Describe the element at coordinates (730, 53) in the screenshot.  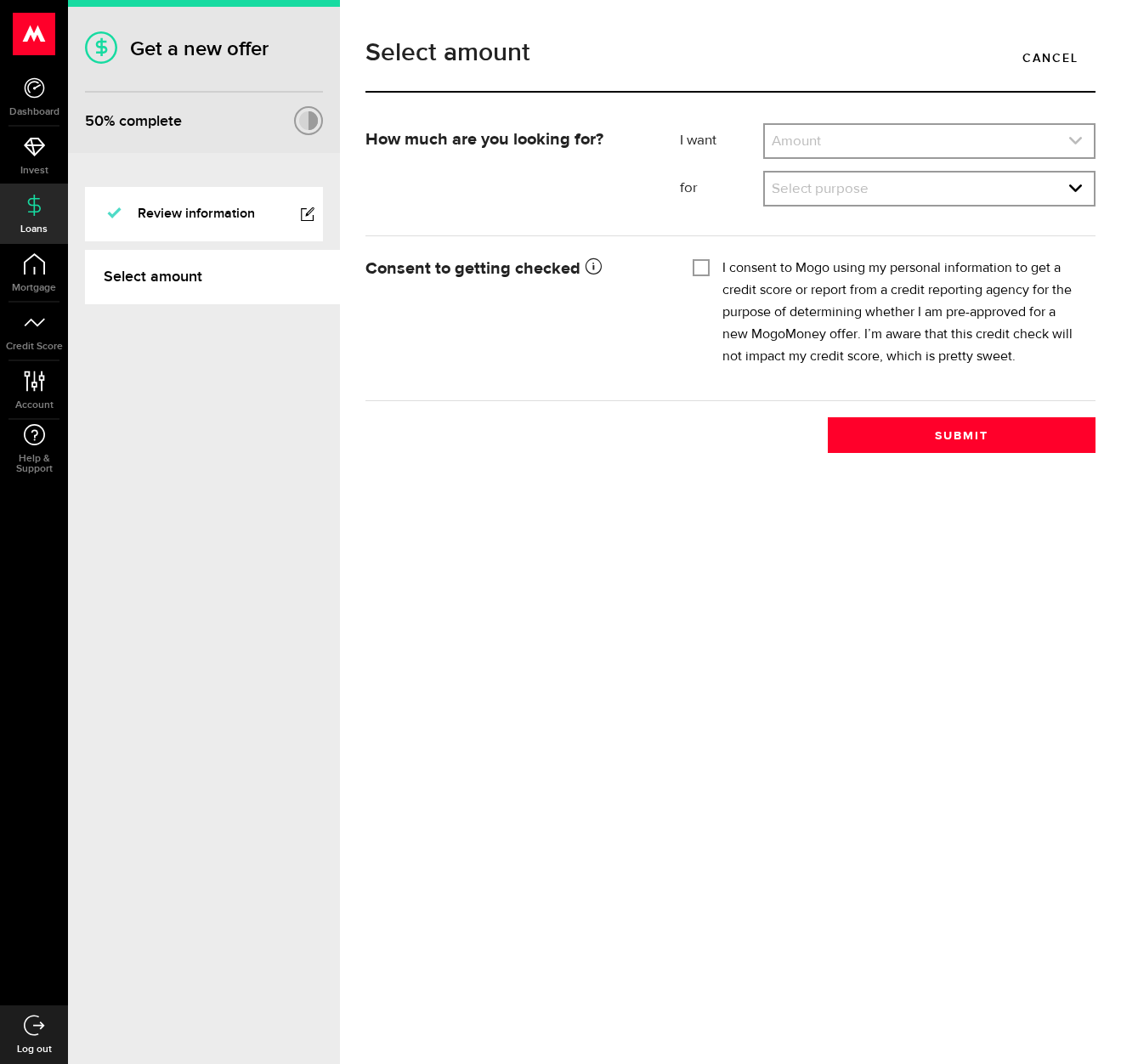
I see `h1: Select amount` at that location.